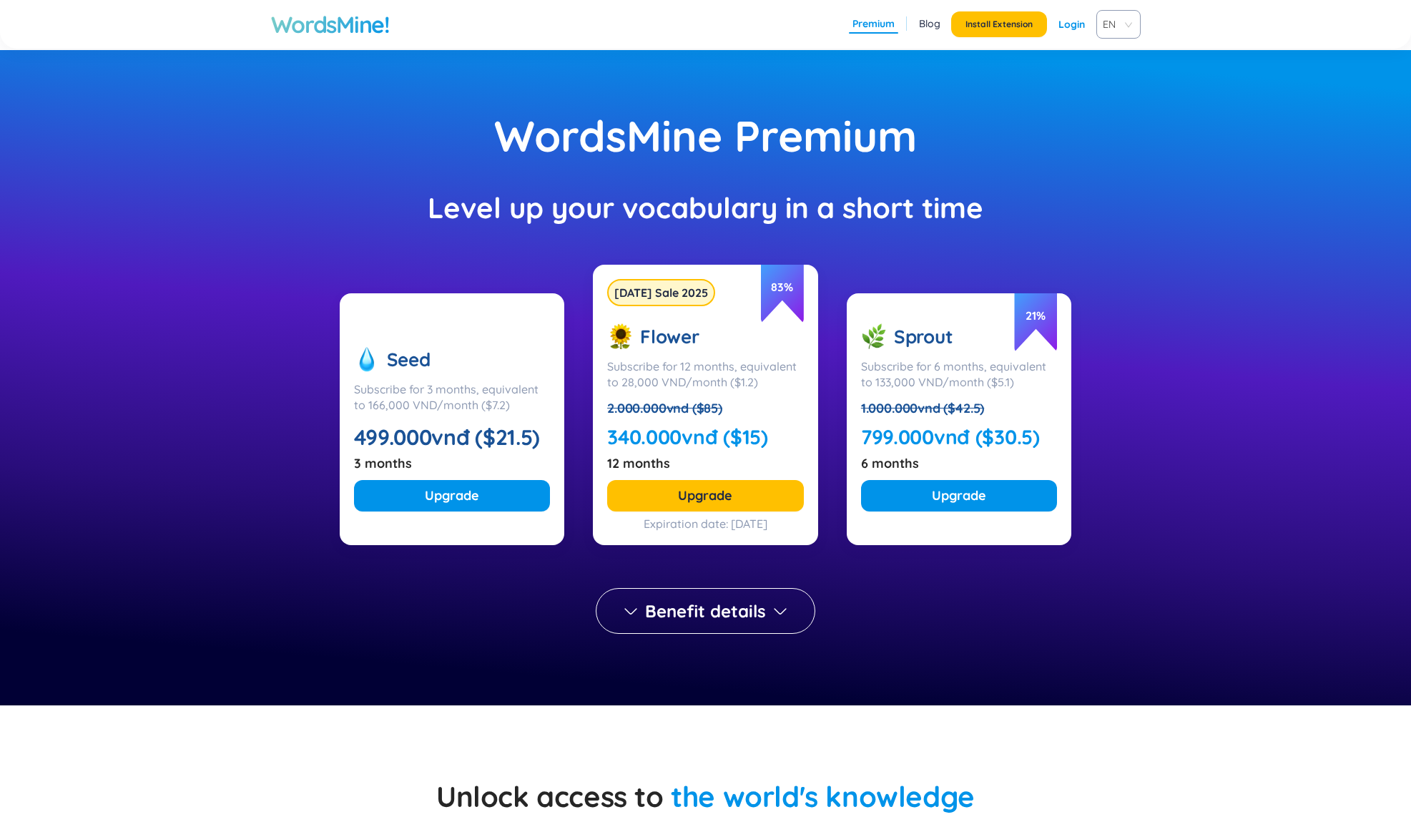 This screenshot has height=817, width=1411. Describe the element at coordinates (705, 611) in the screenshot. I see `button: Benefit details` at that location.